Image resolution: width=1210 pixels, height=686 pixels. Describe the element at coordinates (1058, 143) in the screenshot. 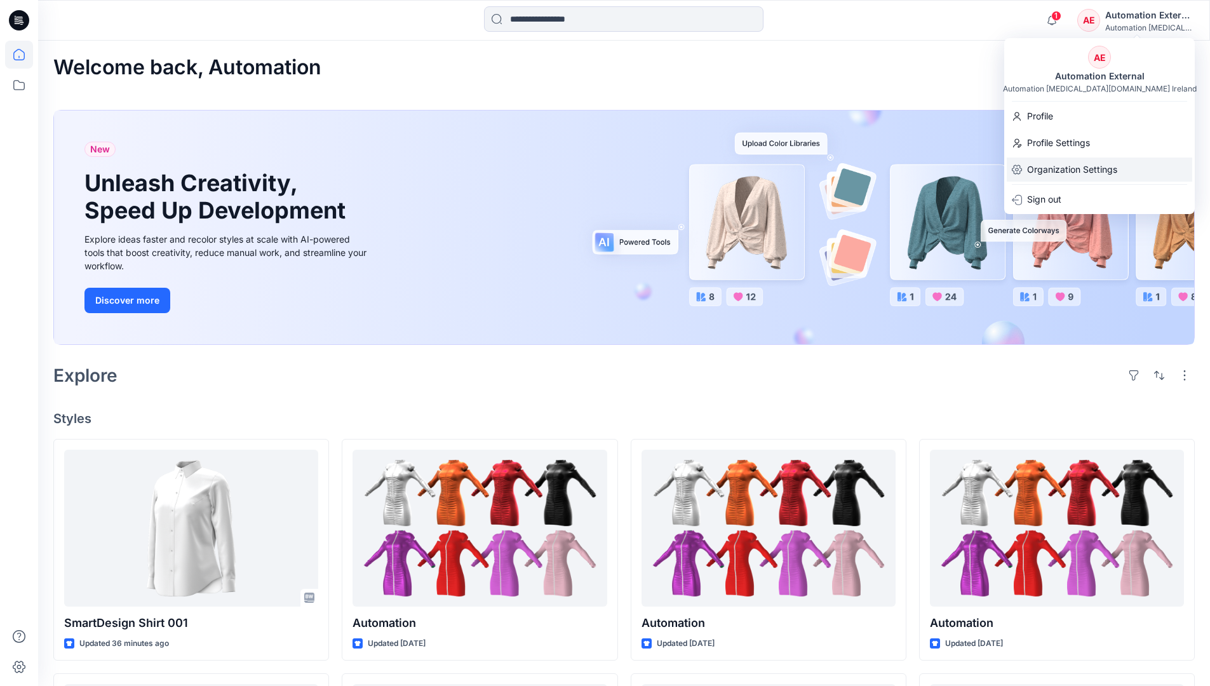

I see `p: Profile Settings` at that location.